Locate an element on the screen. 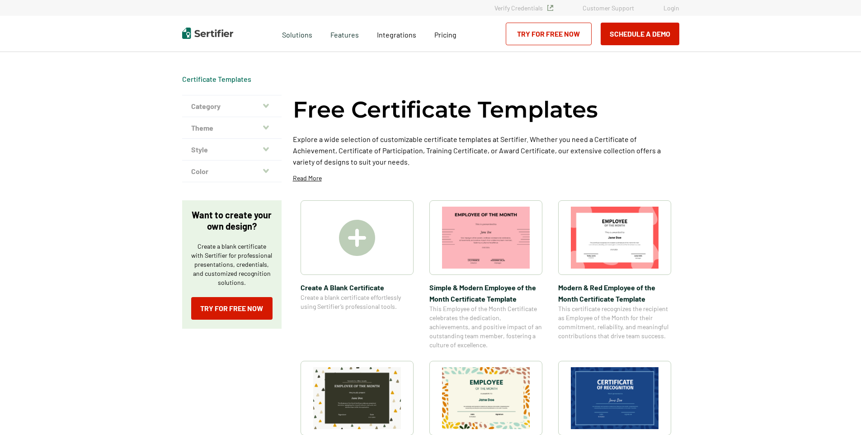 Image resolution: width=861 pixels, height=435 pixels. img: Simple & Colorful Employee of the Month Certificate Template is located at coordinates (357, 398).